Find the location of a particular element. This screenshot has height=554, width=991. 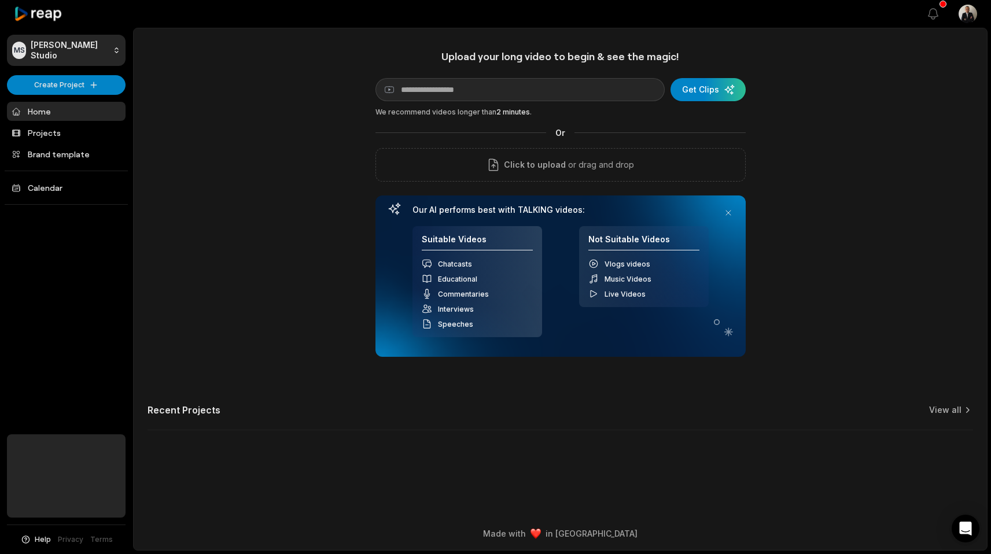

span: Or is located at coordinates (560, 133).